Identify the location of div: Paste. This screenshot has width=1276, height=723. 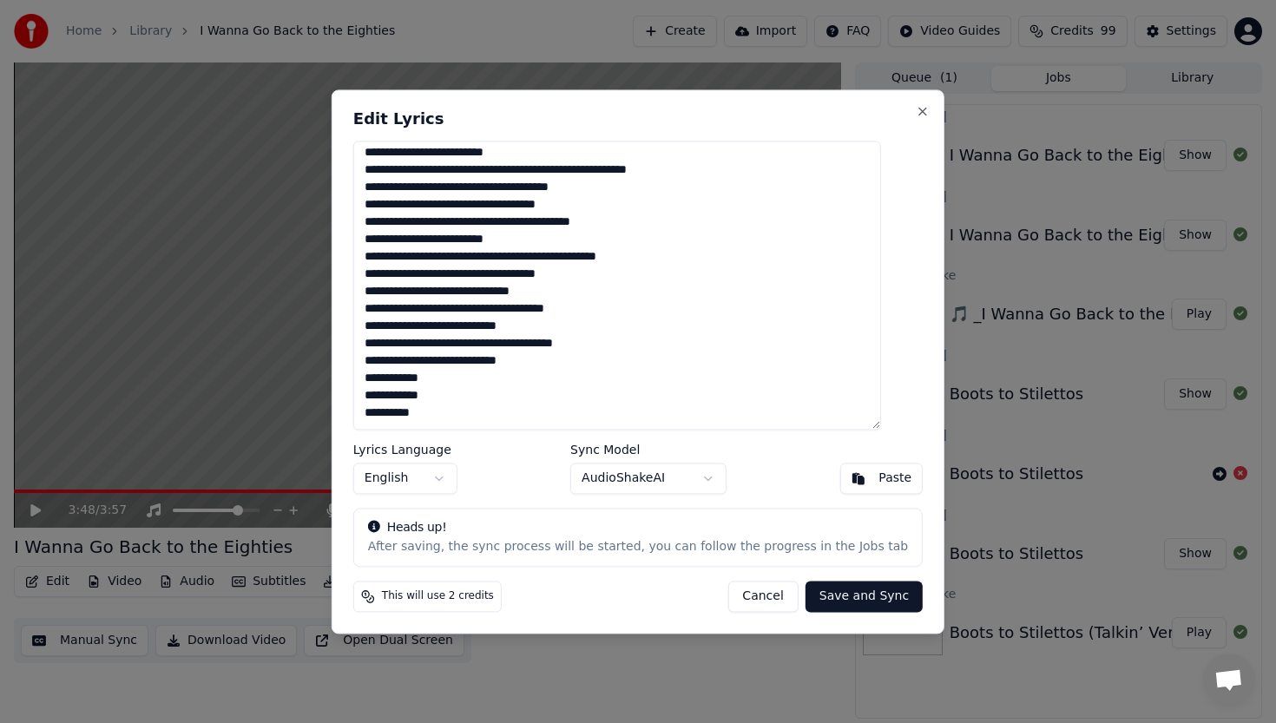
(895, 478).